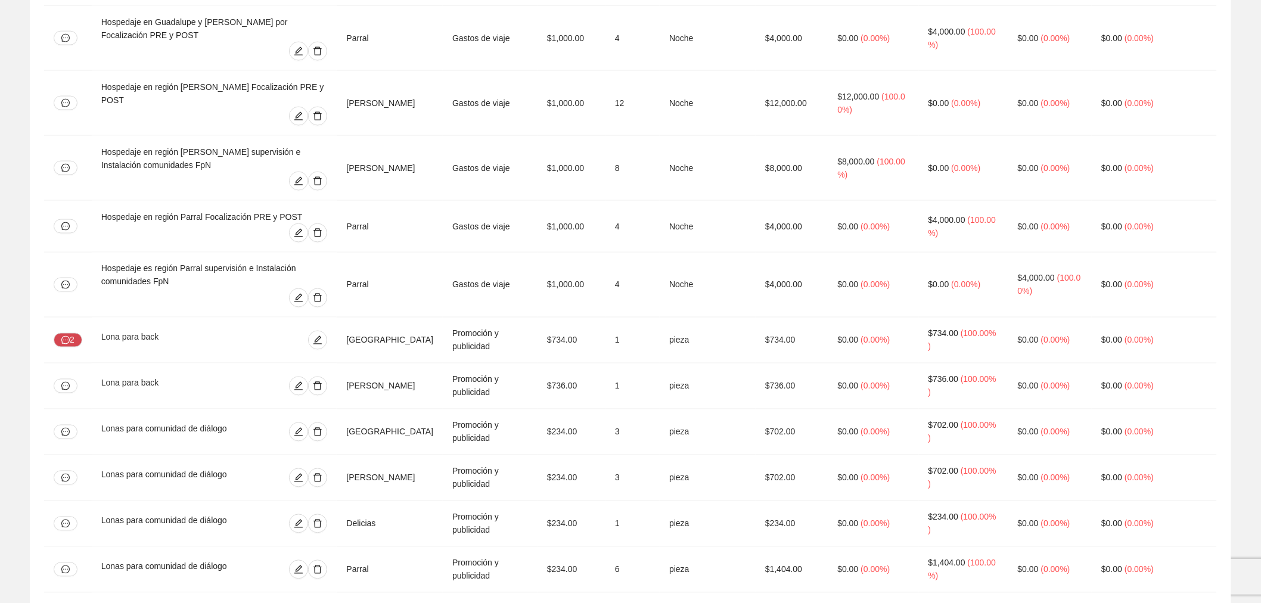  I want to click on span: $734.00, so click(944, 334).